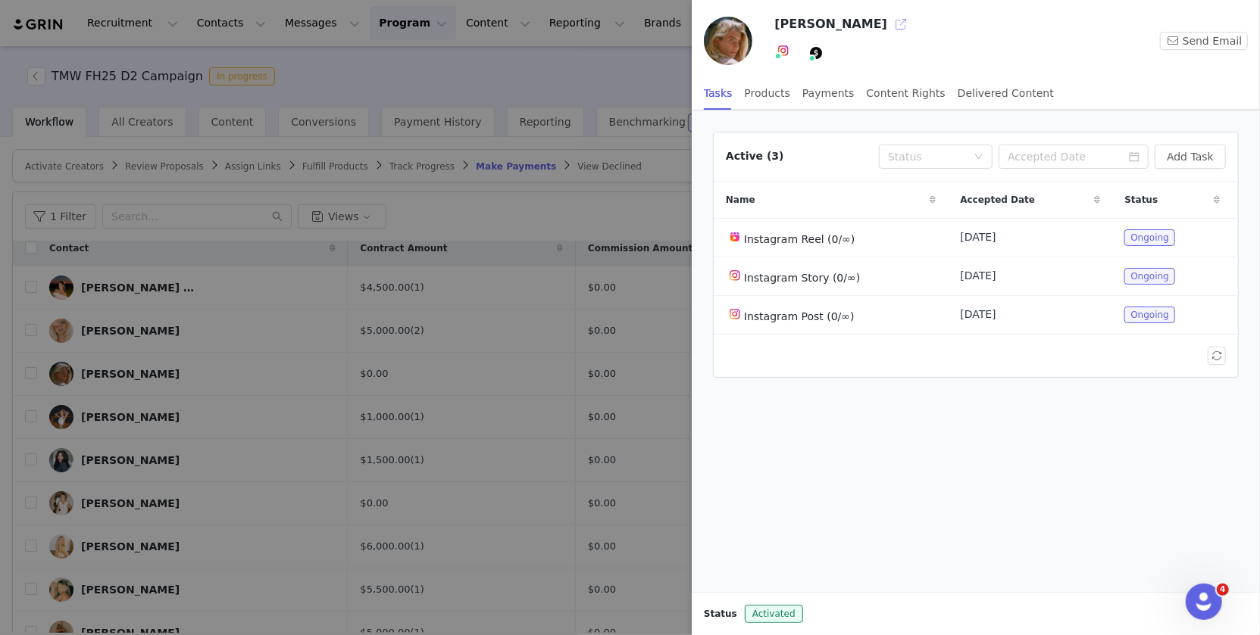 This screenshot has width=1260, height=635. Describe the element at coordinates (979, 158) in the screenshot. I see `i: icon: down` at that location.